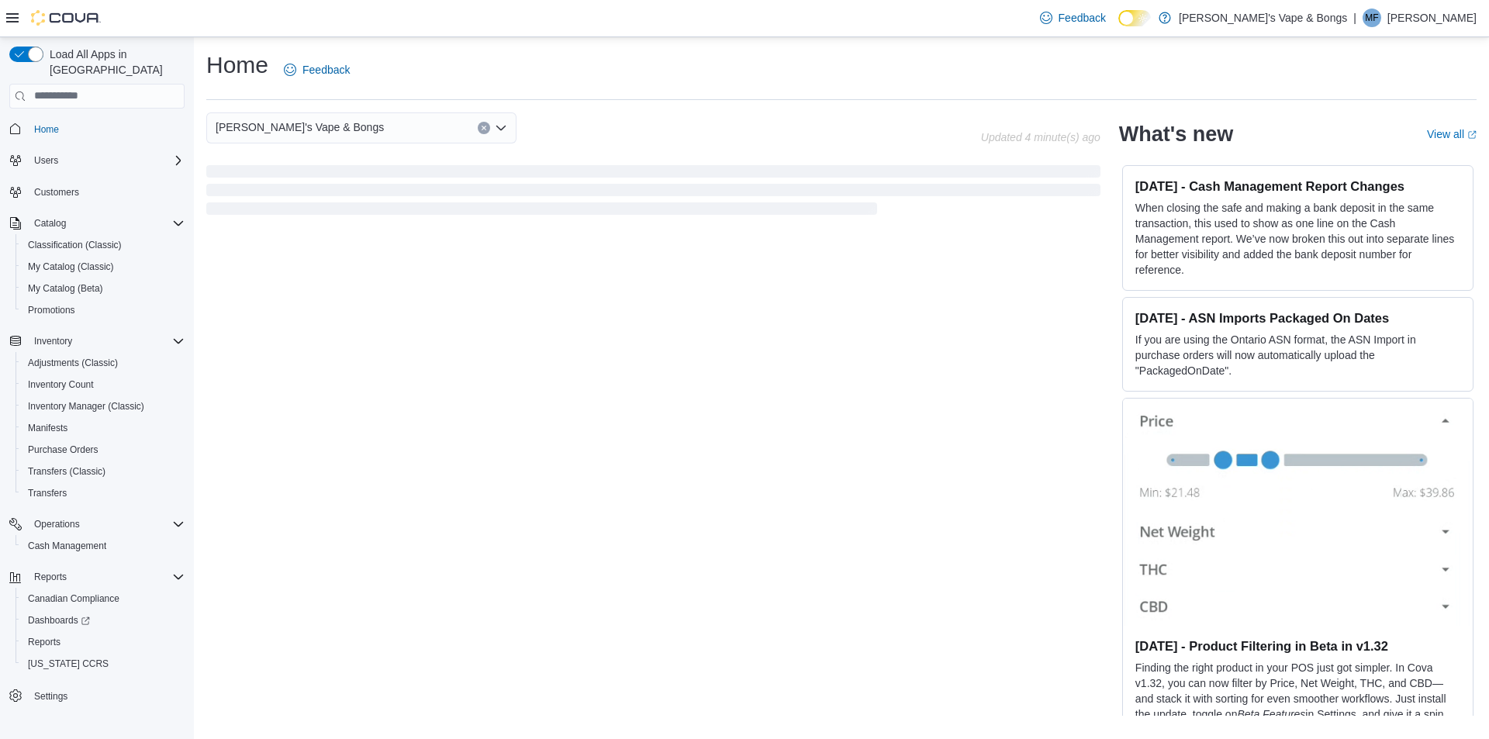  What do you see at coordinates (103, 267) in the screenshot?
I see `button: My Catalog (Classic)` at bounding box center [103, 267].